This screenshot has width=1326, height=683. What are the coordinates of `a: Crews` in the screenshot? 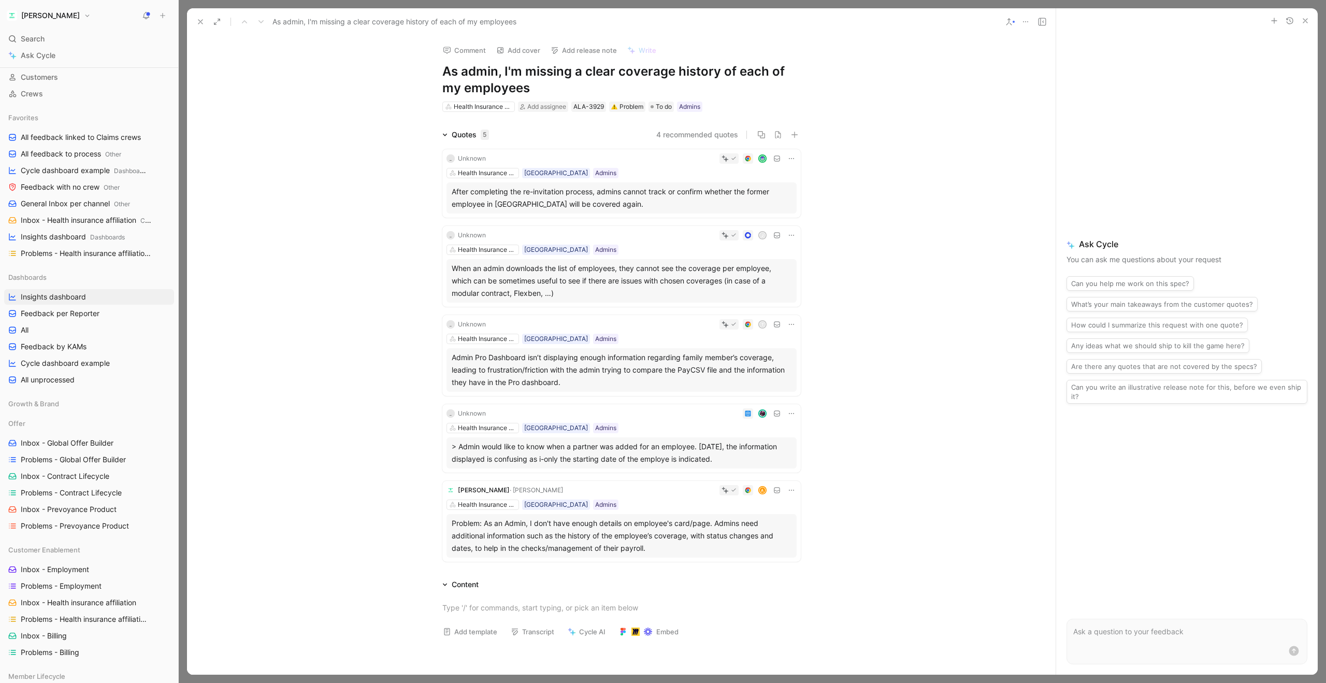 It's located at (89, 94).